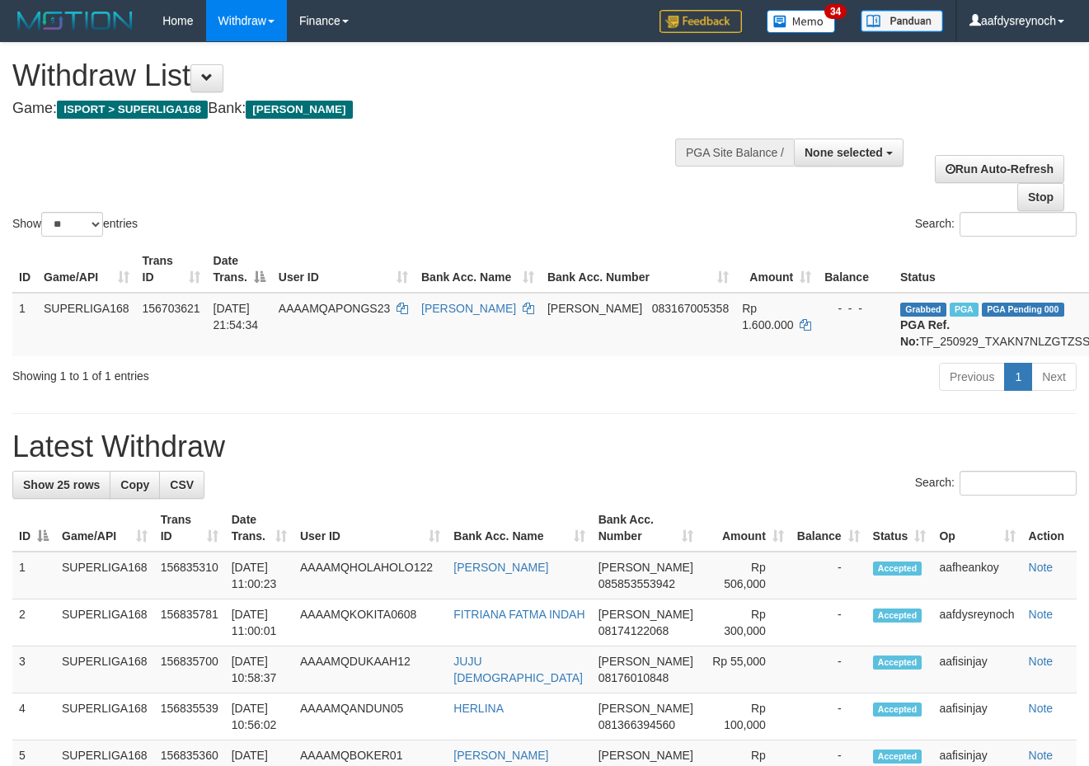 Image resolution: width=1089 pixels, height=766 pixels. What do you see at coordinates (478, 708) in the screenshot?
I see `a: HERLINA` at bounding box center [478, 708].